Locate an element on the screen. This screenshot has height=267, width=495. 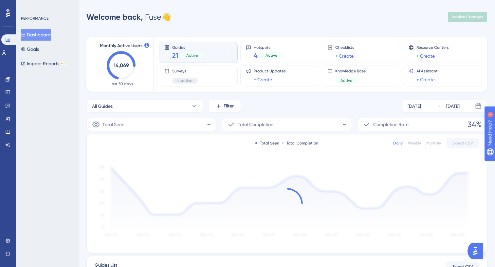
span: All Guides is located at coordinates (102, 106).